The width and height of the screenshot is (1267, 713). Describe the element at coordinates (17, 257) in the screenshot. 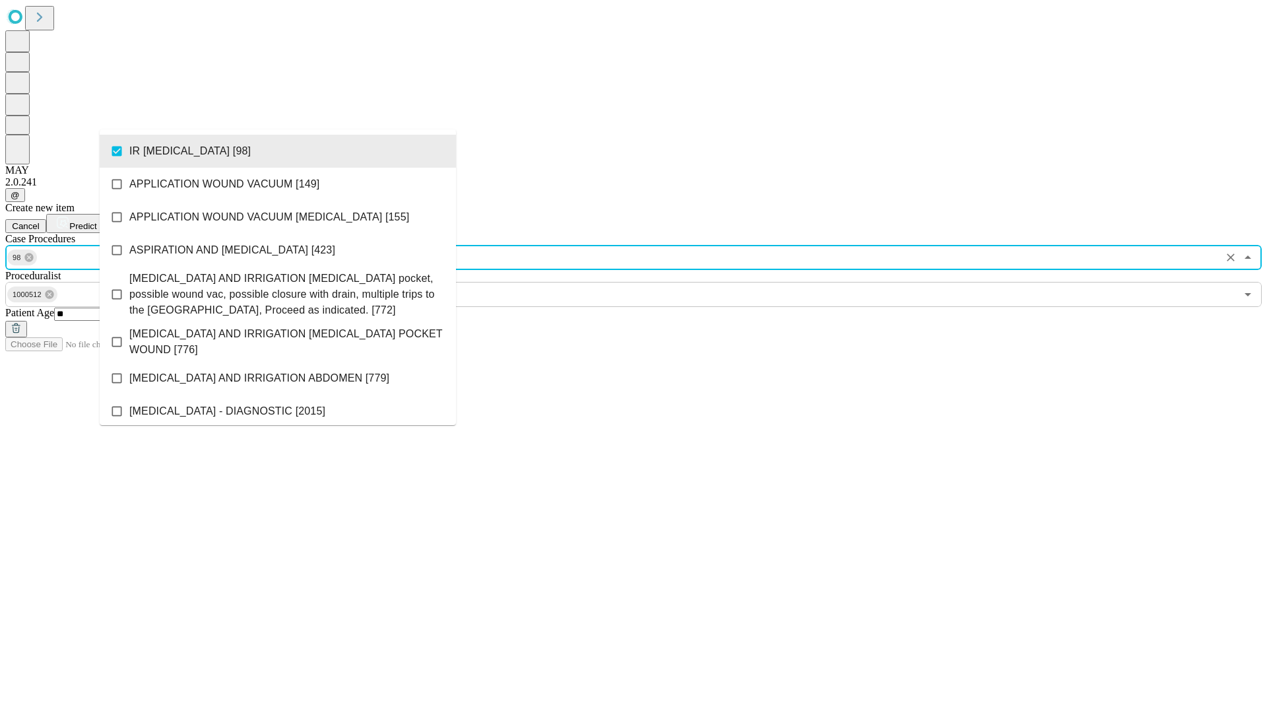

I see `span: 98` at that location.